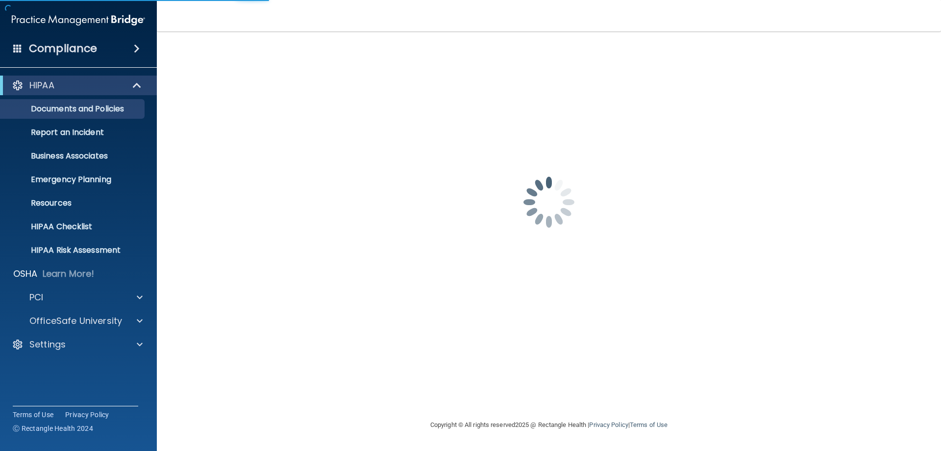 The height and width of the screenshot is (451, 941). I want to click on span: Ⓒ Rectangle Health 2024, so click(53, 428).